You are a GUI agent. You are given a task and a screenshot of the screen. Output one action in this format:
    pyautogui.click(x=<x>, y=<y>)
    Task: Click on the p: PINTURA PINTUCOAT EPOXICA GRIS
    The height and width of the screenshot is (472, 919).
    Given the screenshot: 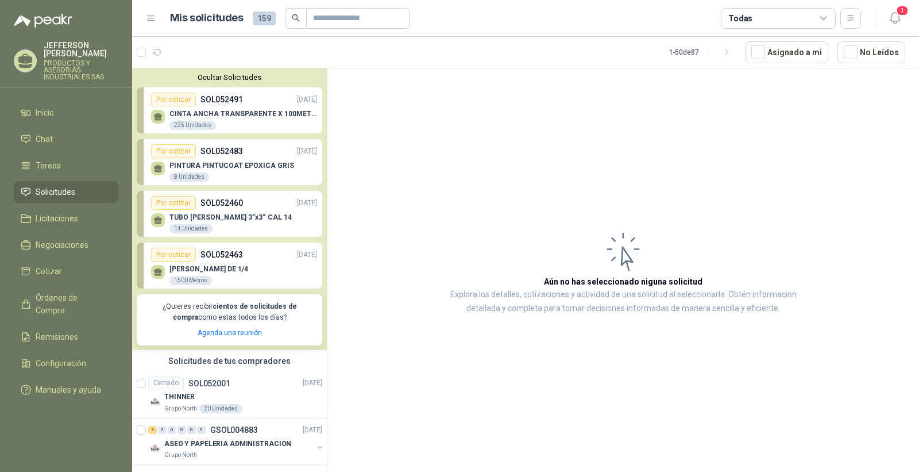 What is the action you would take?
    pyautogui.click(x=231, y=165)
    